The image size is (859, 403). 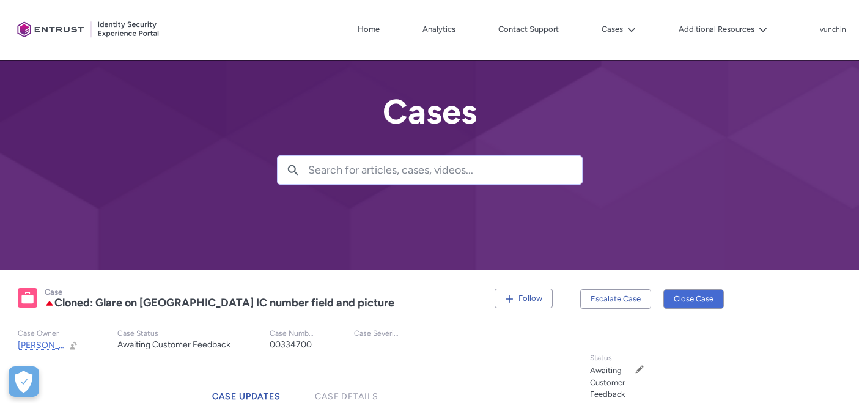 What do you see at coordinates (48, 333) in the screenshot?
I see `p: Case Owner` at bounding box center [48, 333].